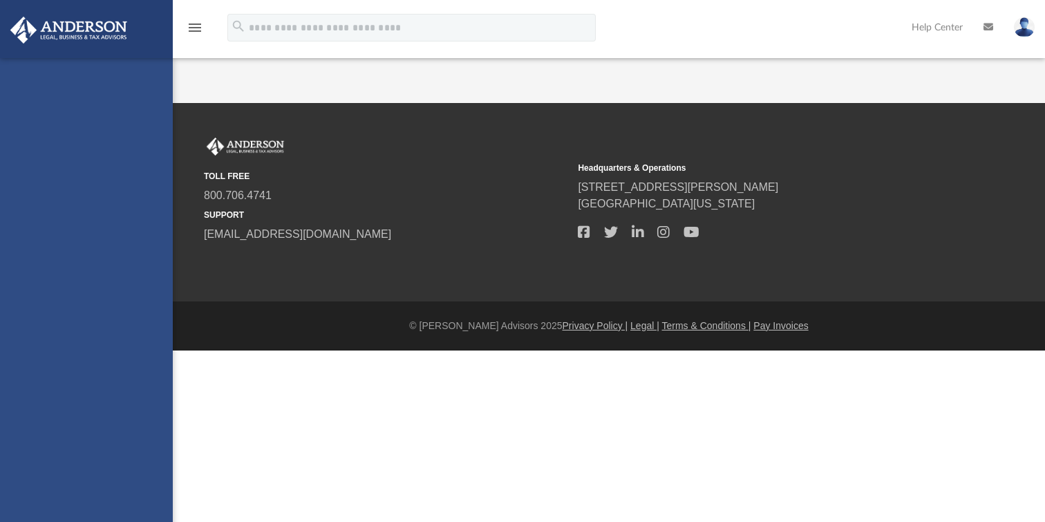 Image resolution: width=1045 pixels, height=522 pixels. Describe the element at coordinates (238, 195) in the screenshot. I see `a: 800.706.4741` at that location.